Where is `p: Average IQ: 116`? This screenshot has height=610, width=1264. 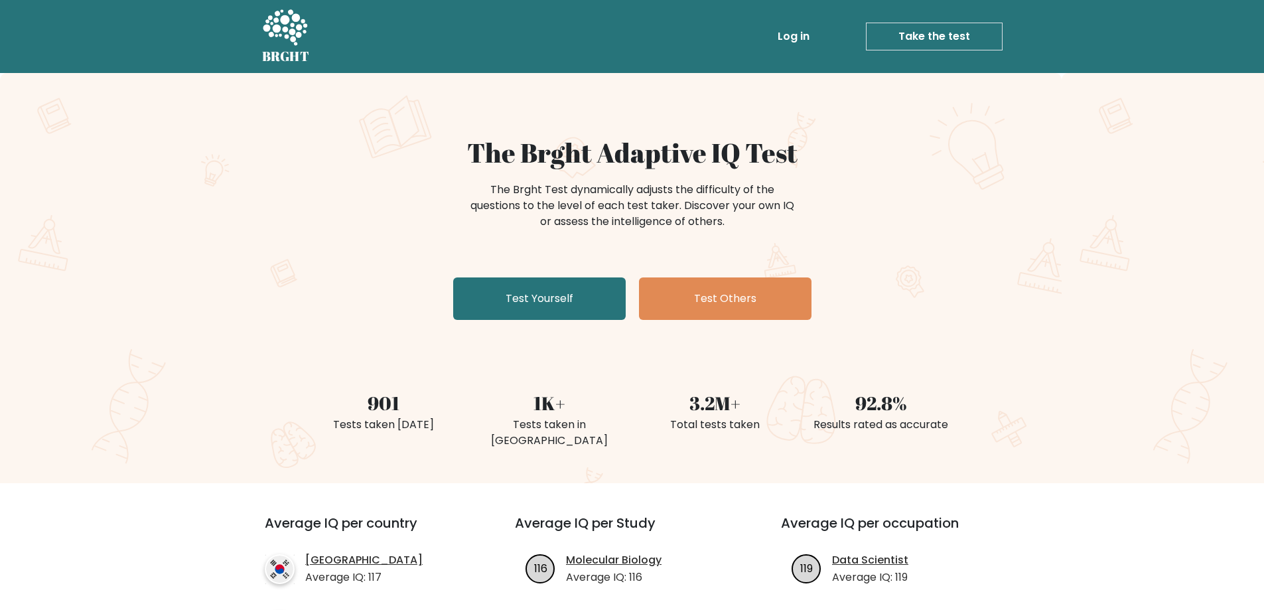 p: Average IQ: 116 is located at coordinates (614, 577).